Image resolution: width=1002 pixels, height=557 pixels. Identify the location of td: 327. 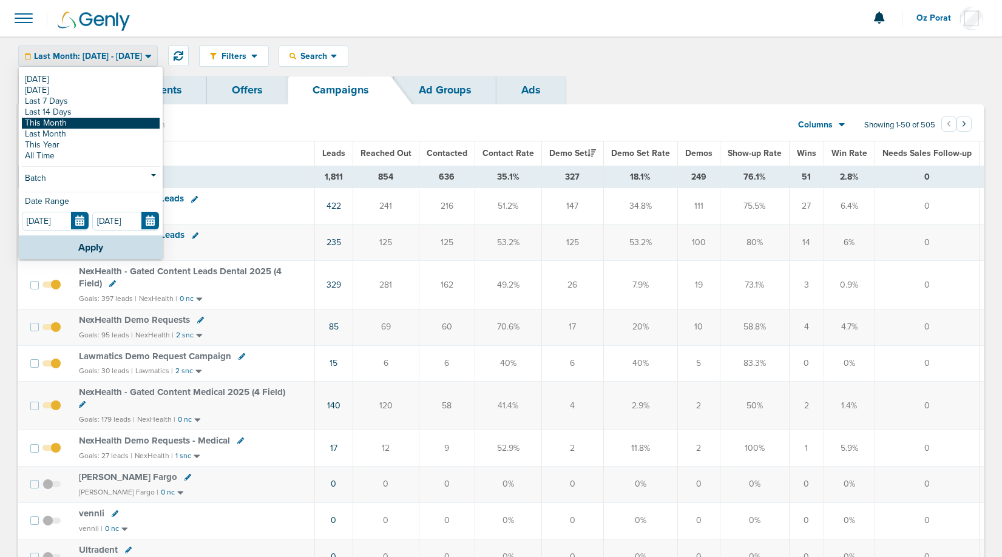
(572, 177).